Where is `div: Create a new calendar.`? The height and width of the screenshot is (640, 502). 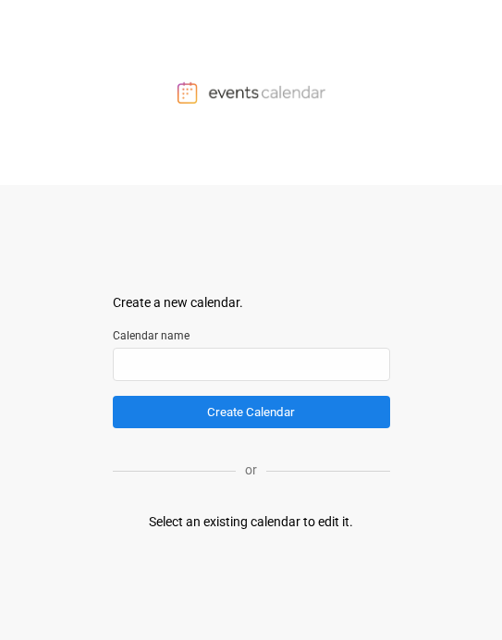
div: Create a new calendar. is located at coordinates (251, 302).